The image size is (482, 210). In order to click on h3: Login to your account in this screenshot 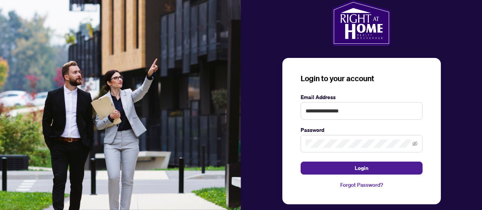, I will do `click(362, 79)`.